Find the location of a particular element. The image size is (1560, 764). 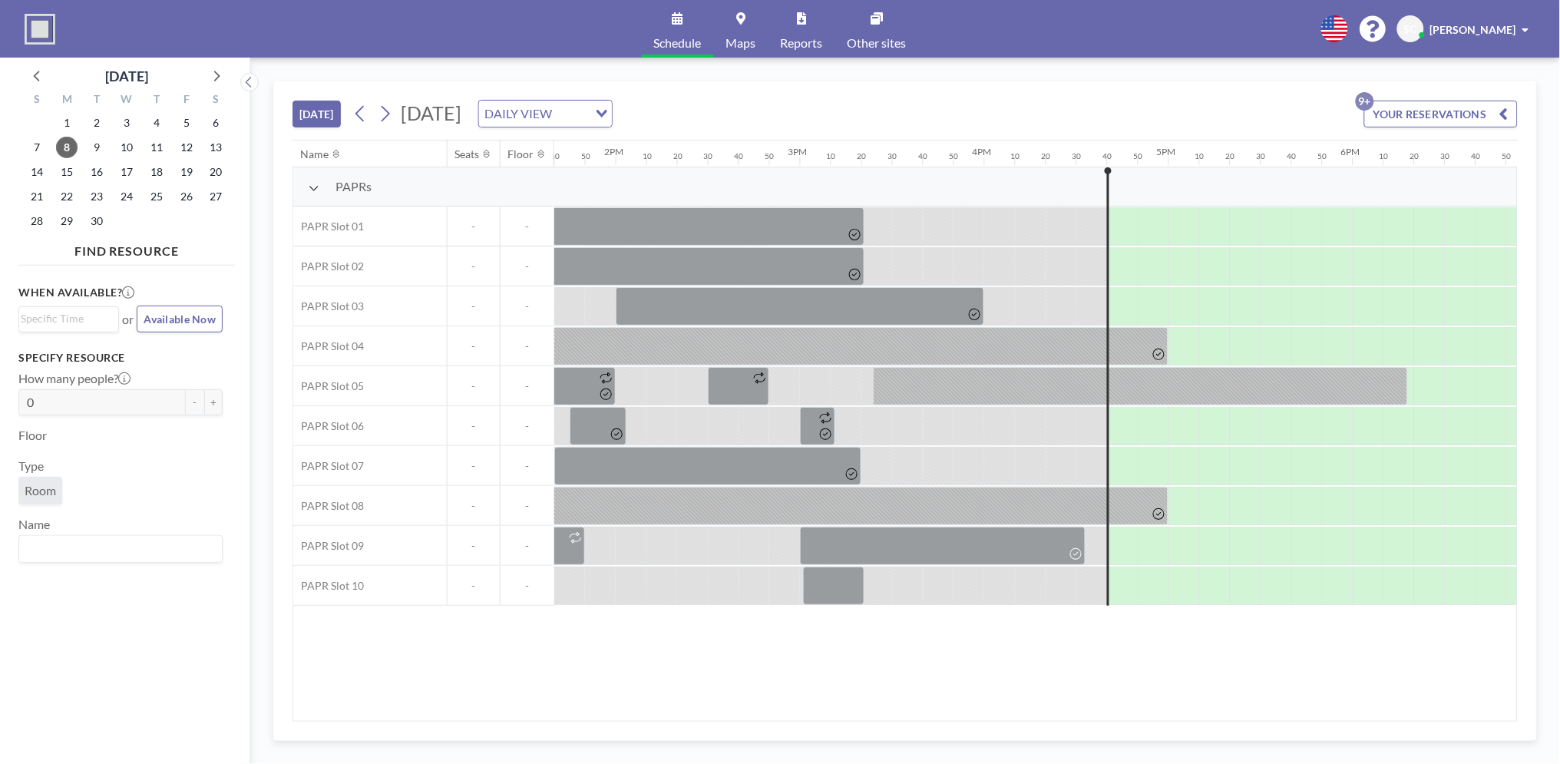

span: Available Now is located at coordinates (180, 319).